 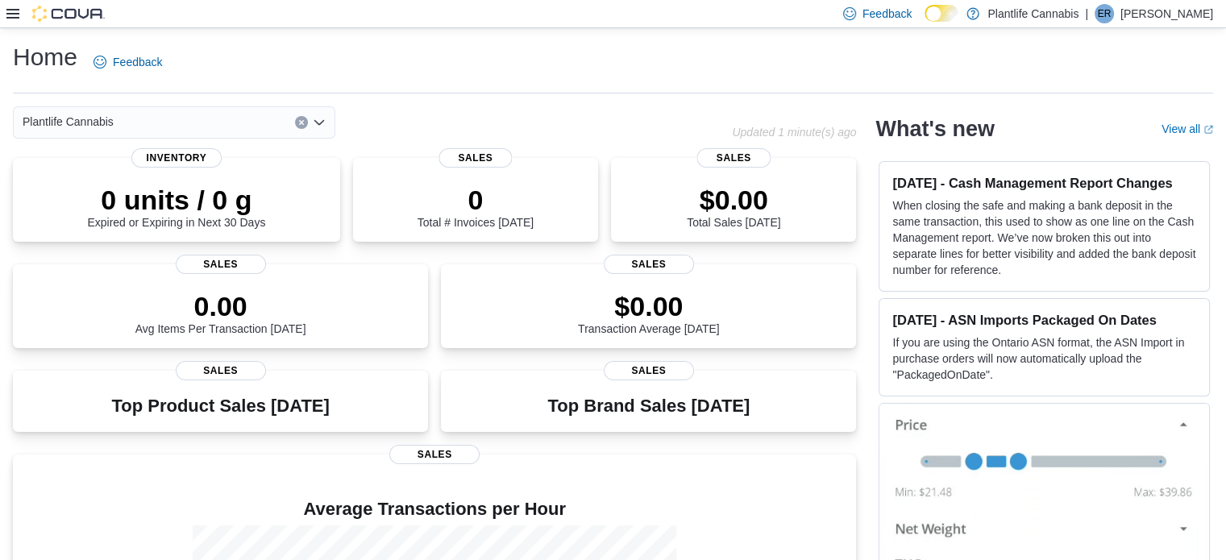 I want to click on span: Plantlife Cannabis, so click(x=68, y=122).